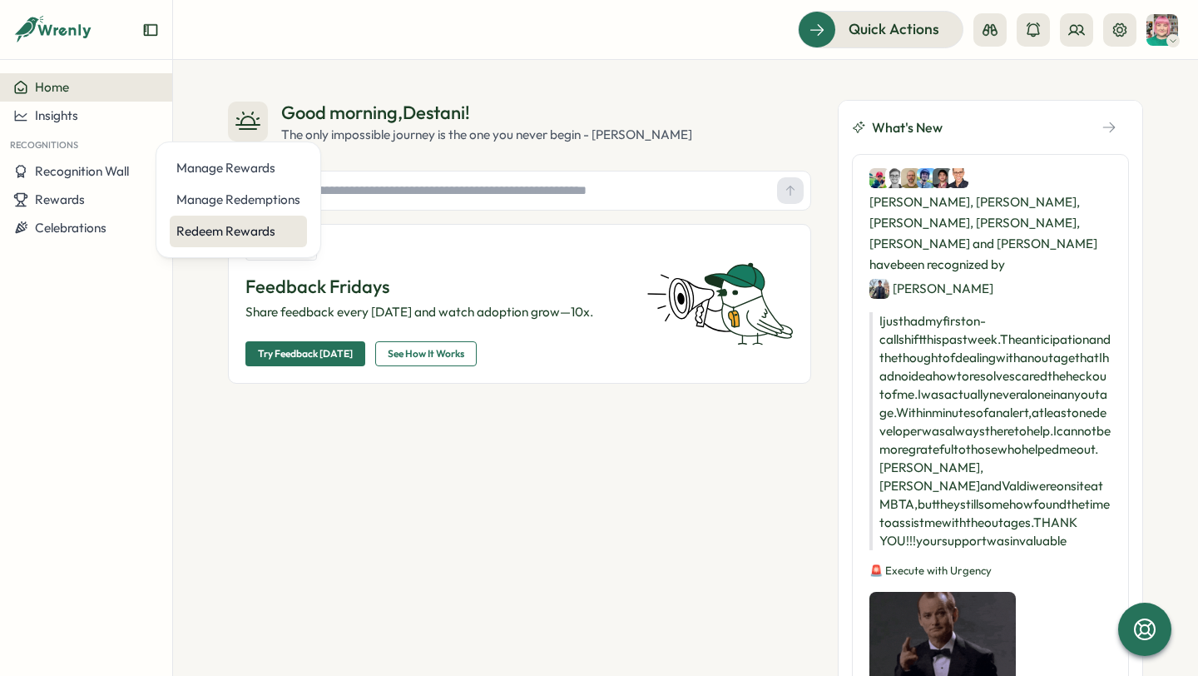 The image size is (1198, 676). What do you see at coordinates (426, 354) in the screenshot?
I see `span: See How It Works` at bounding box center [426, 354].